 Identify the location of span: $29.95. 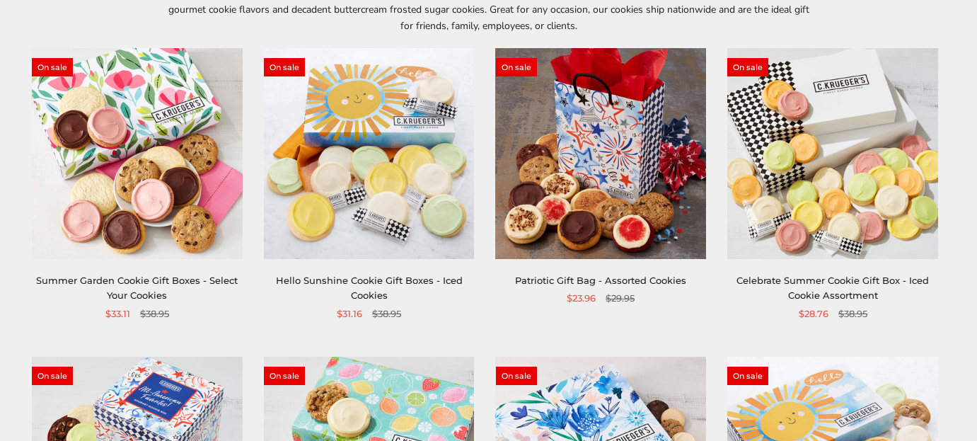
(620, 298).